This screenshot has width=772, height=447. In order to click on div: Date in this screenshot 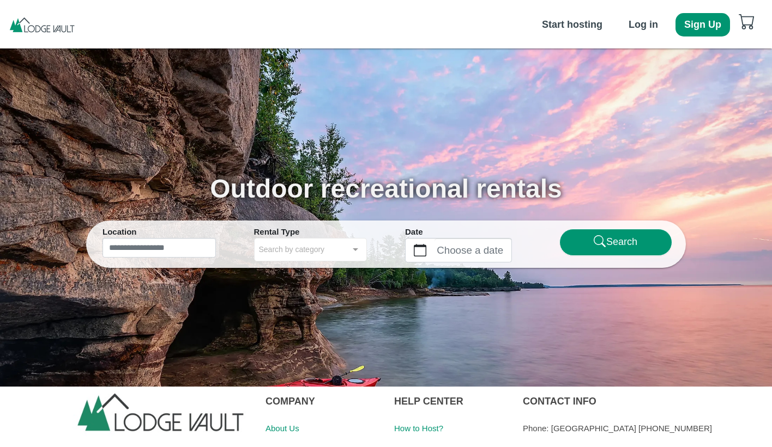, I will do `click(462, 232)`.